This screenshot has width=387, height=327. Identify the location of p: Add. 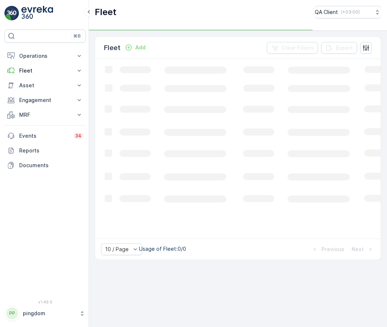
(140, 48).